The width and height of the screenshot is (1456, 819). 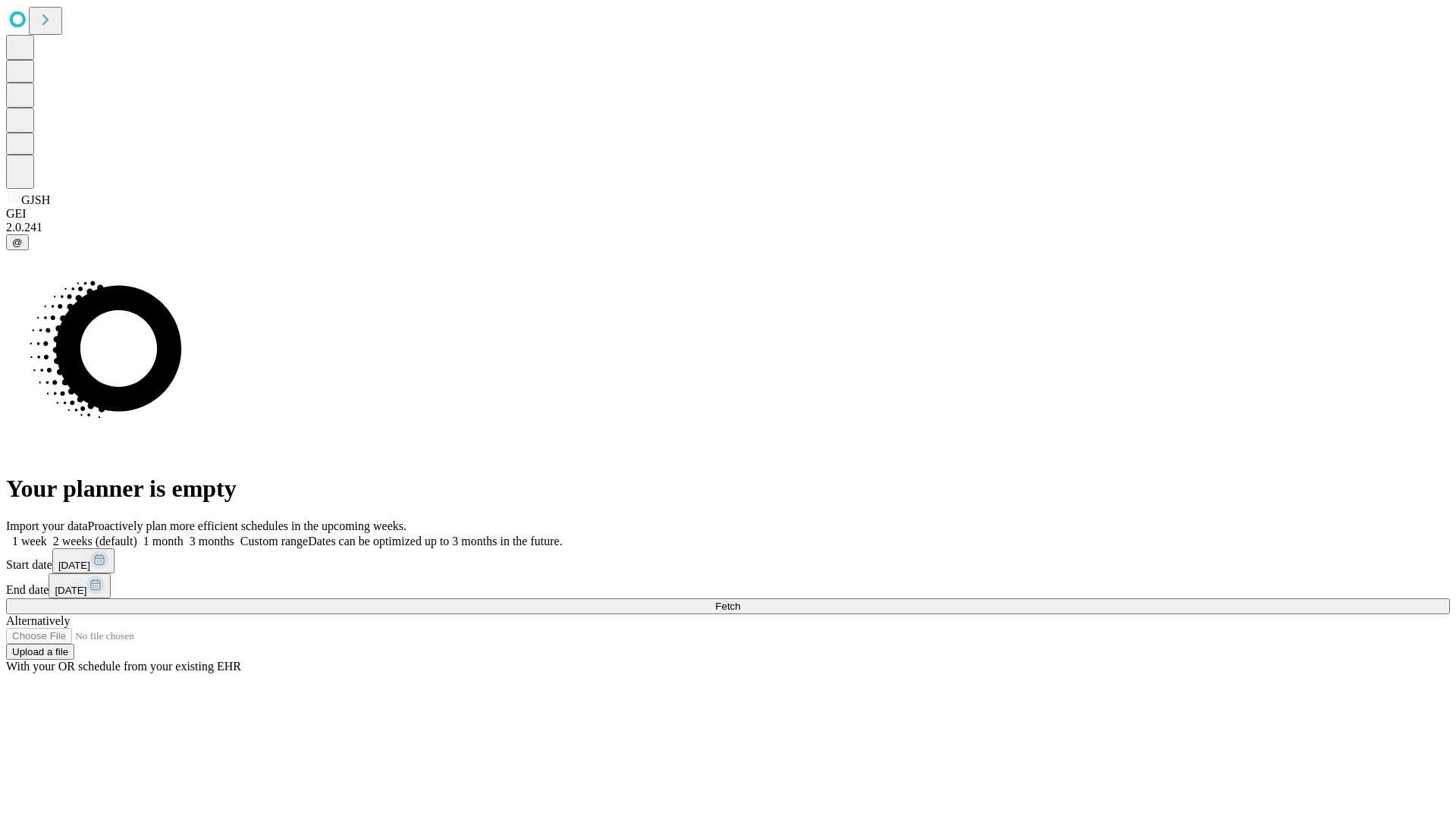 I want to click on span: 1 month, so click(x=163, y=541).